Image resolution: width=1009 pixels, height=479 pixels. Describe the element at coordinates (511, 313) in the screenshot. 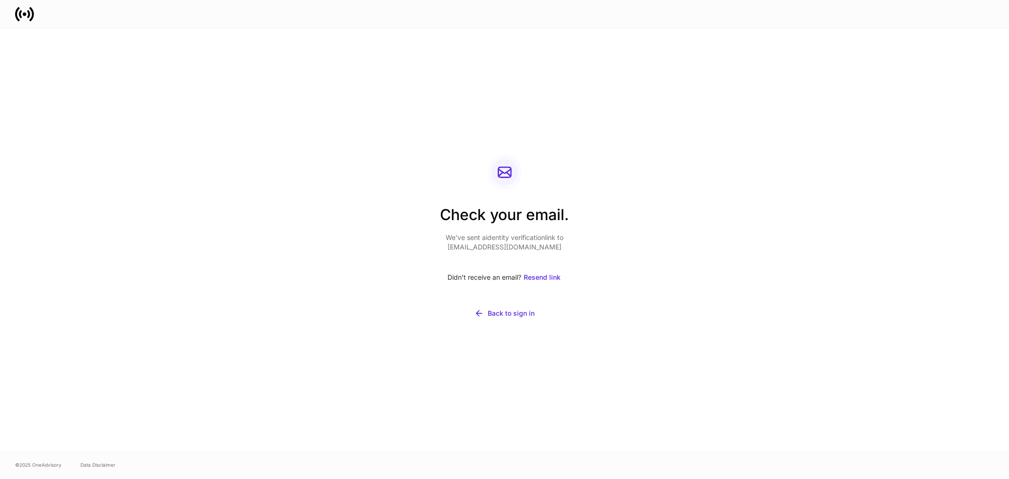

I see `div: Back to sign in` at that location.